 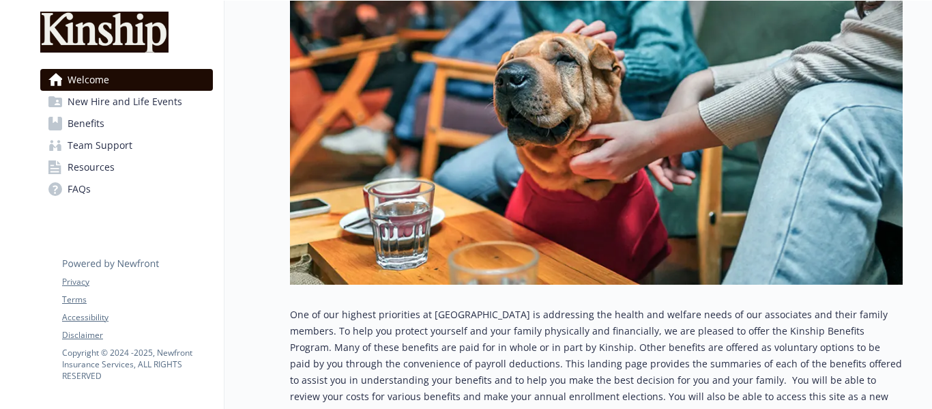 I want to click on a: Privacy, so click(x=137, y=282).